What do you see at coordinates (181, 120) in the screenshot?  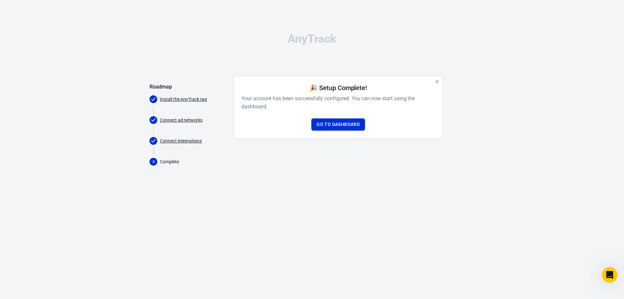 I see `a: Connect ad networks` at bounding box center [181, 120].